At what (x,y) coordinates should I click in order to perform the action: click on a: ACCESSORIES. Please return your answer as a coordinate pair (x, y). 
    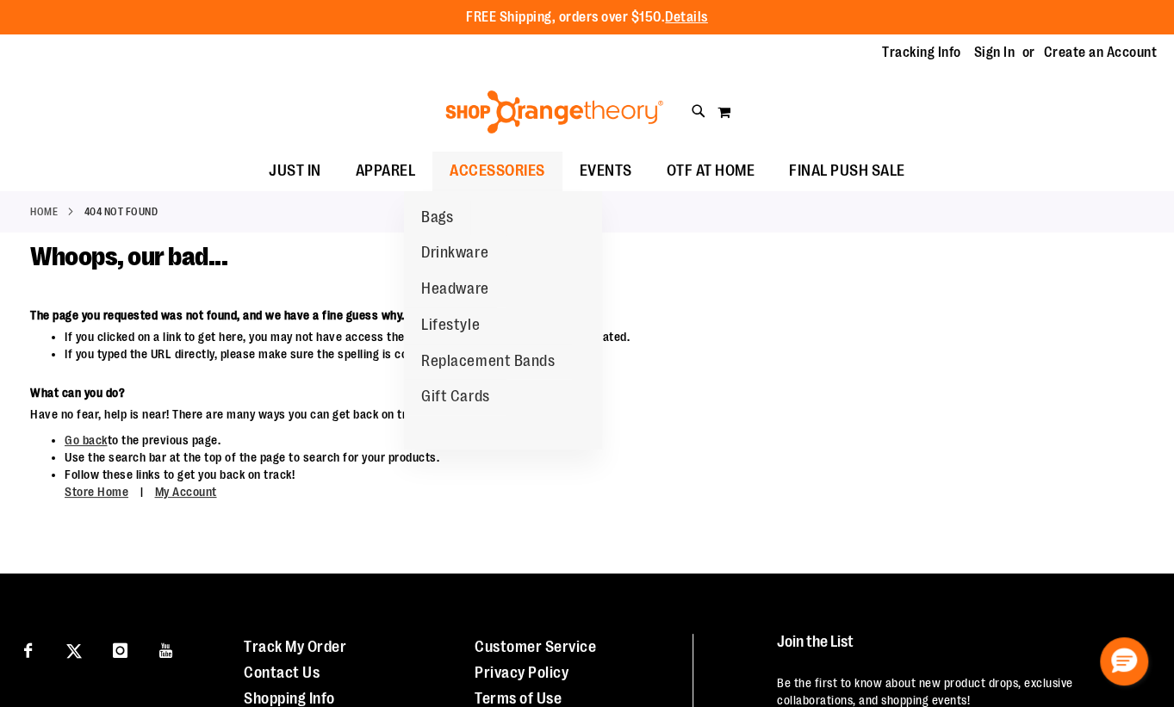
    Looking at the image, I should click on (497, 171).